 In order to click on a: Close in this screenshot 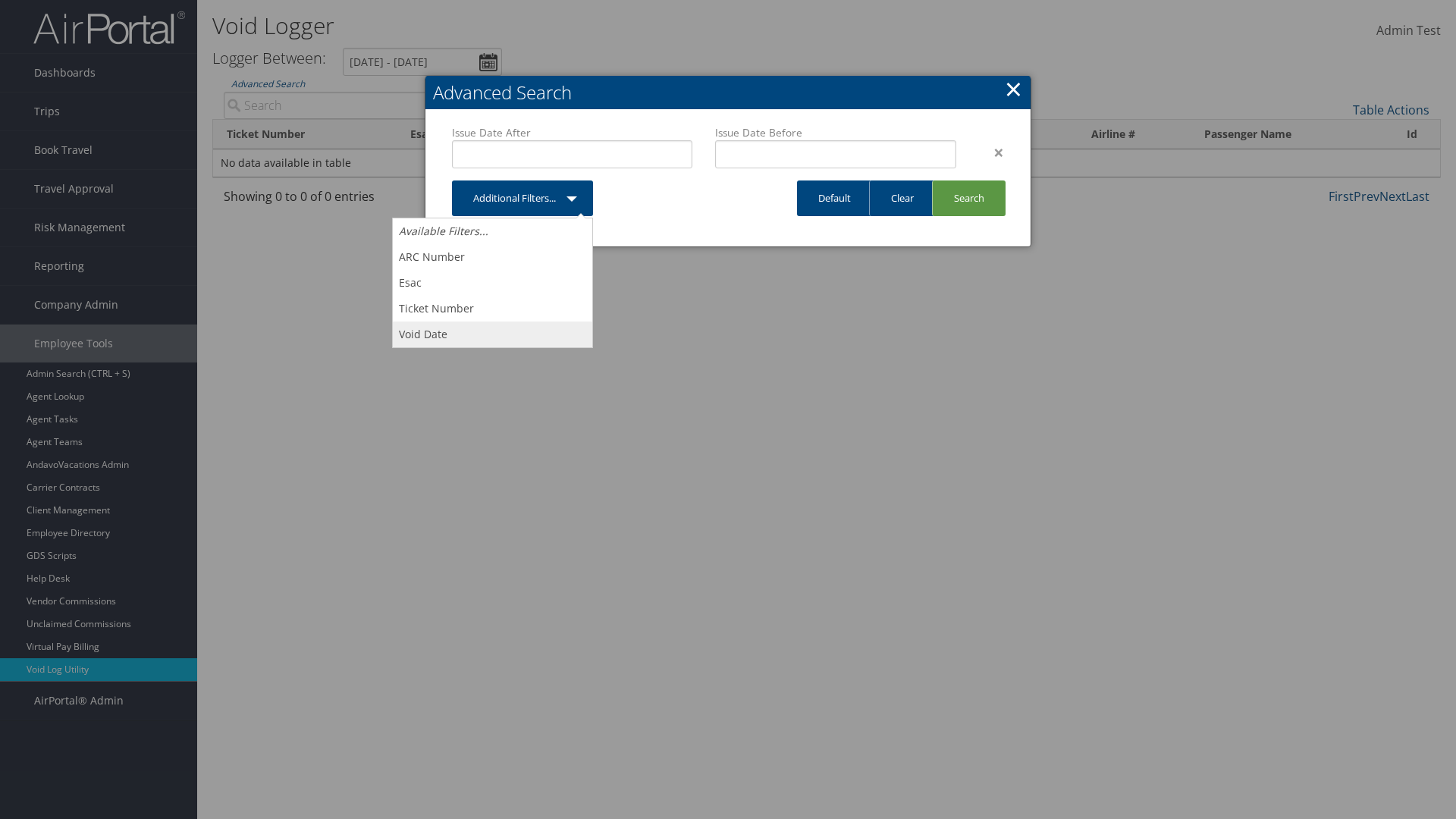, I will do `click(1013, 88)`.